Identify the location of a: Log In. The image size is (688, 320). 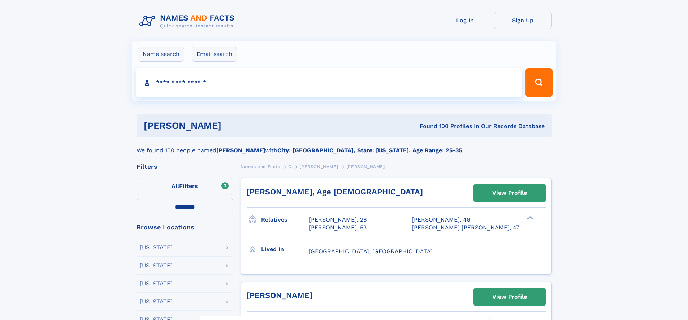
(465, 20).